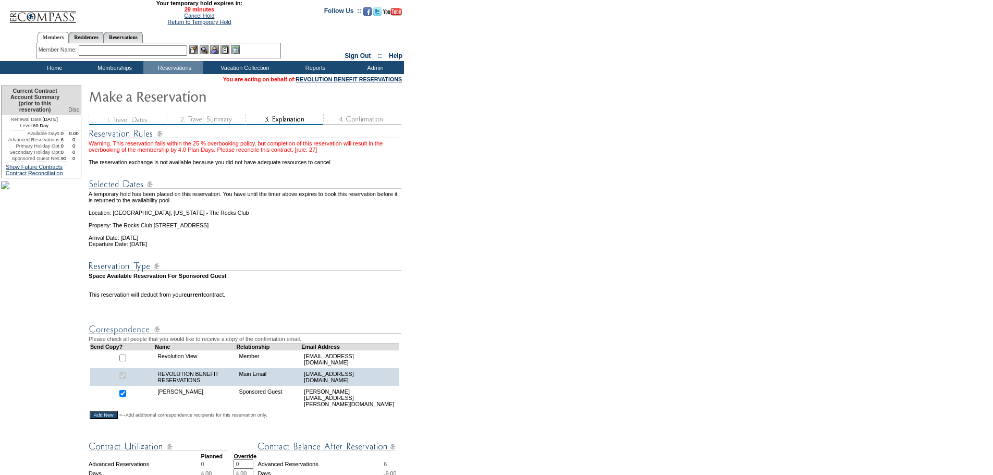 This screenshot has height=475, width=993. Describe the element at coordinates (343, 13) in the screenshot. I see `td: Follow Us ::` at that location.